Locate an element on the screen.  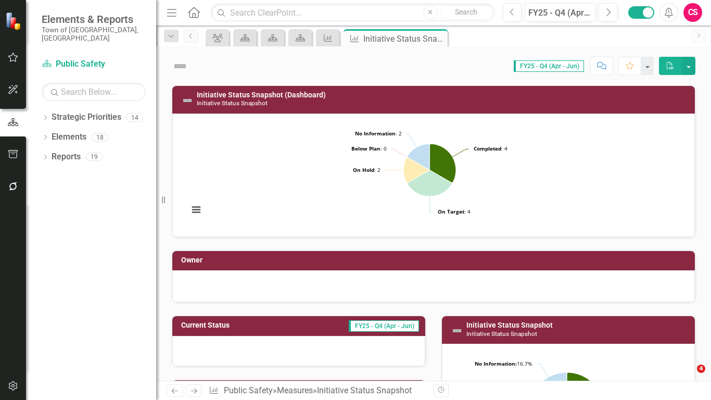
button: CS is located at coordinates (693, 12).